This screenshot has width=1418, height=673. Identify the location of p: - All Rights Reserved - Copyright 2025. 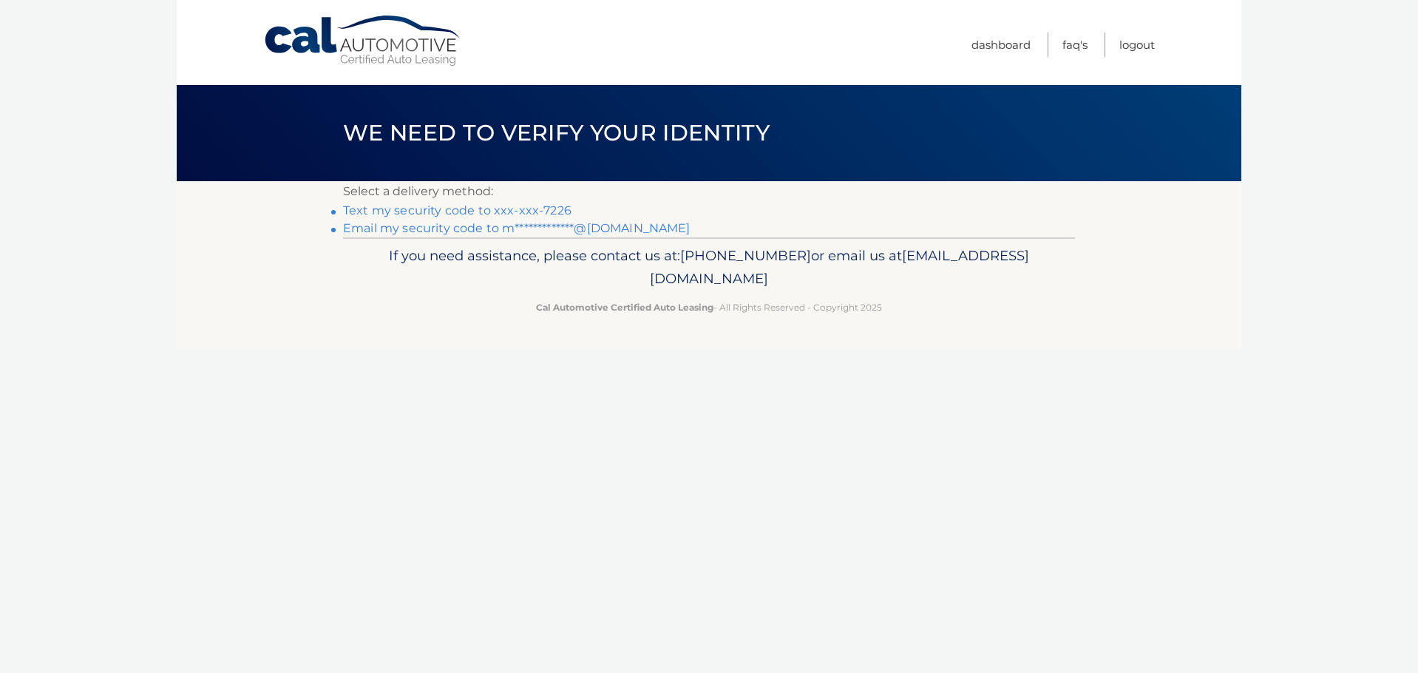
(709, 307).